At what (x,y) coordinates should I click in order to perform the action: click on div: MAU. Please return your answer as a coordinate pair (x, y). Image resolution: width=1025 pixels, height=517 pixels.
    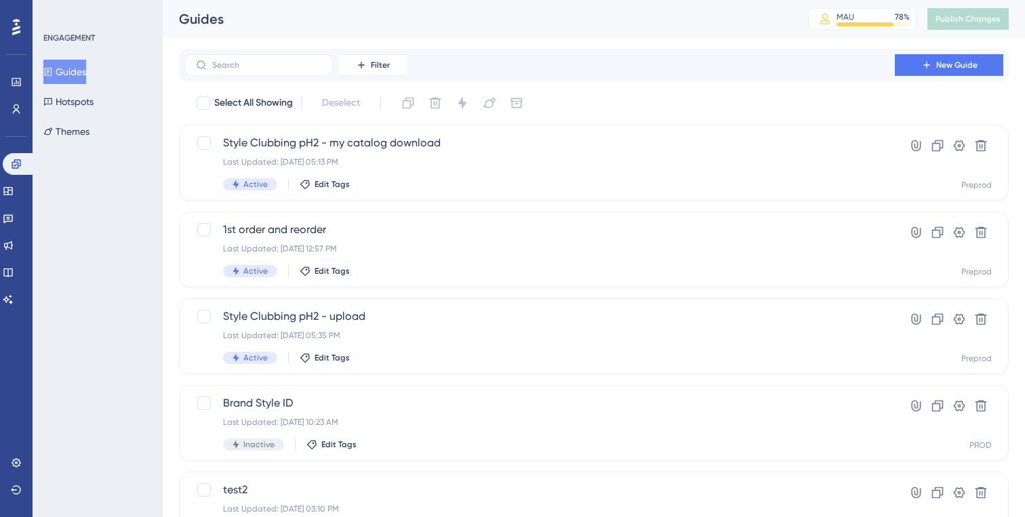
    Looking at the image, I should click on (846, 17).